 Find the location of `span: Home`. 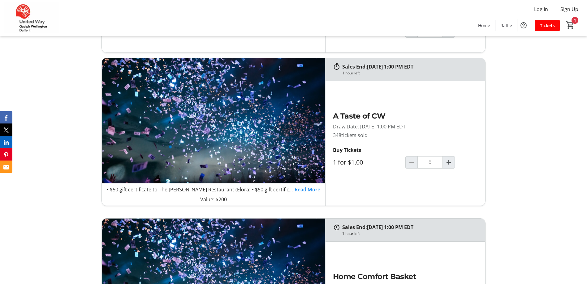

span: Home is located at coordinates (484, 25).